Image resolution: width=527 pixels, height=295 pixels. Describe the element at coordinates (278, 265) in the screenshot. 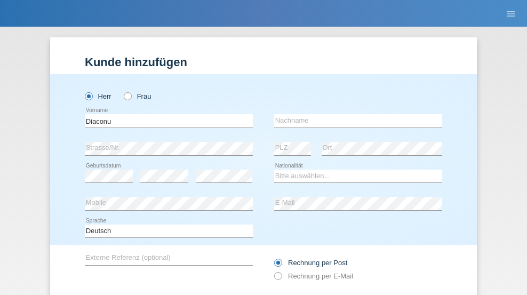

I see `input: Rechnung per Post` at that location.